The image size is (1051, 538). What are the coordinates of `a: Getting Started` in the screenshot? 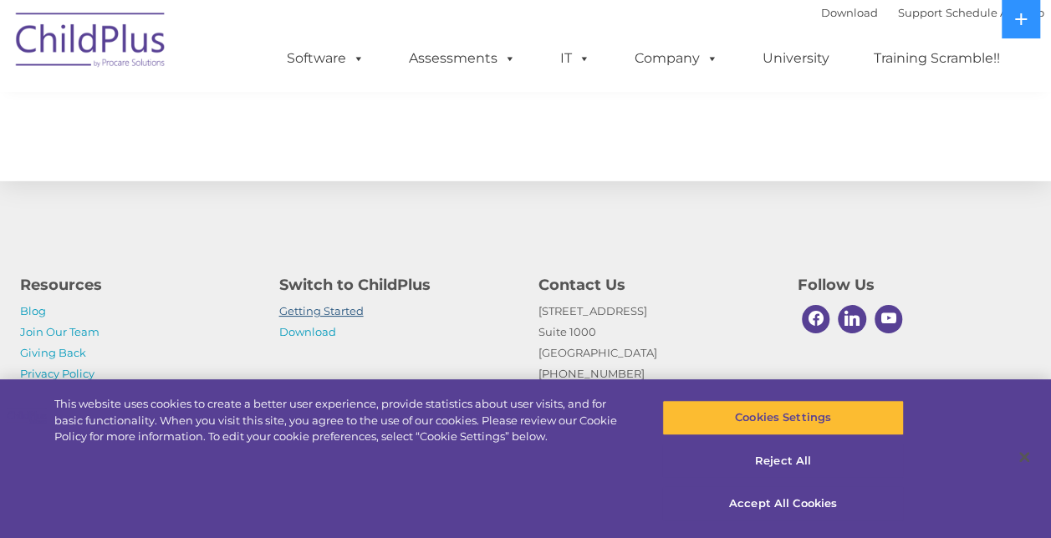 It's located at (321, 311).